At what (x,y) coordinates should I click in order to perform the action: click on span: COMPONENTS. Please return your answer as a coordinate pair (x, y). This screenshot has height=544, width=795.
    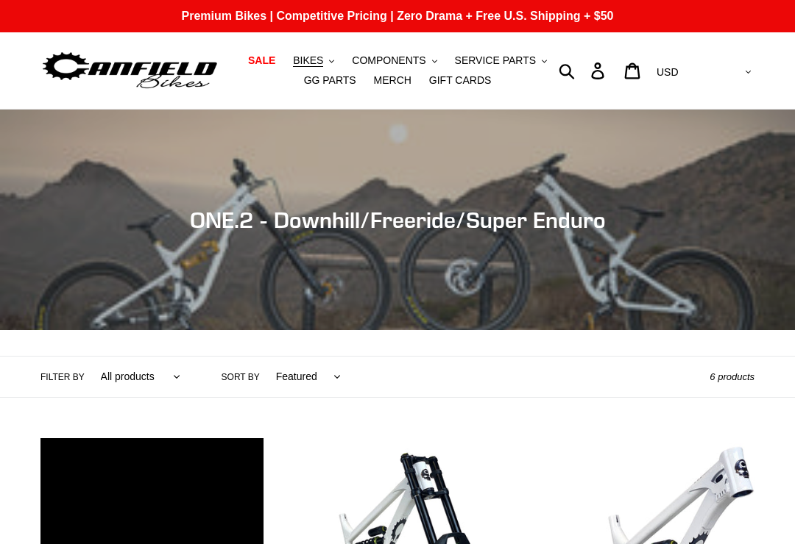
    Looking at the image, I should click on (388, 60).